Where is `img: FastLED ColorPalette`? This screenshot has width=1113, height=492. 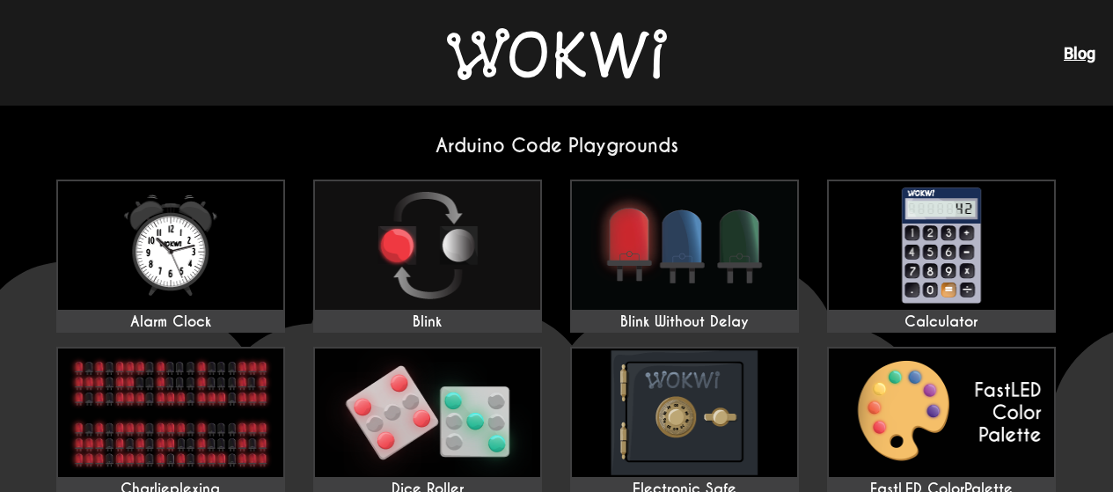 img: FastLED ColorPalette is located at coordinates (942, 413).